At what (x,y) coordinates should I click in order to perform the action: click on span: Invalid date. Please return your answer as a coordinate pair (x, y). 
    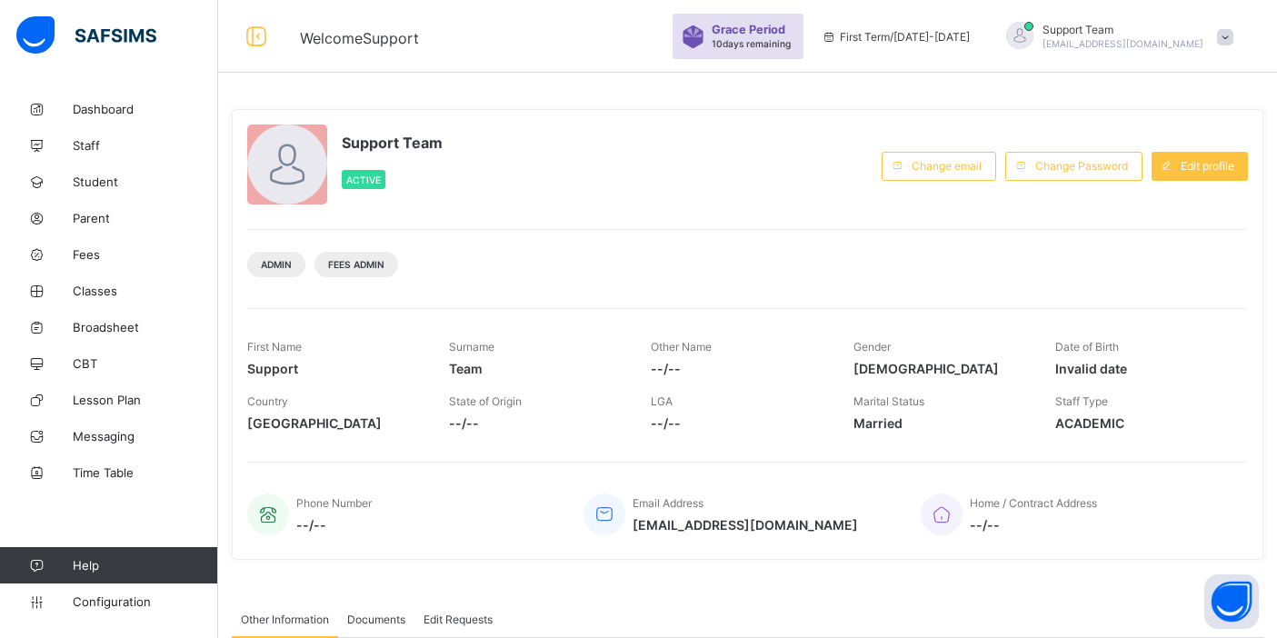
    Looking at the image, I should click on (1143, 368).